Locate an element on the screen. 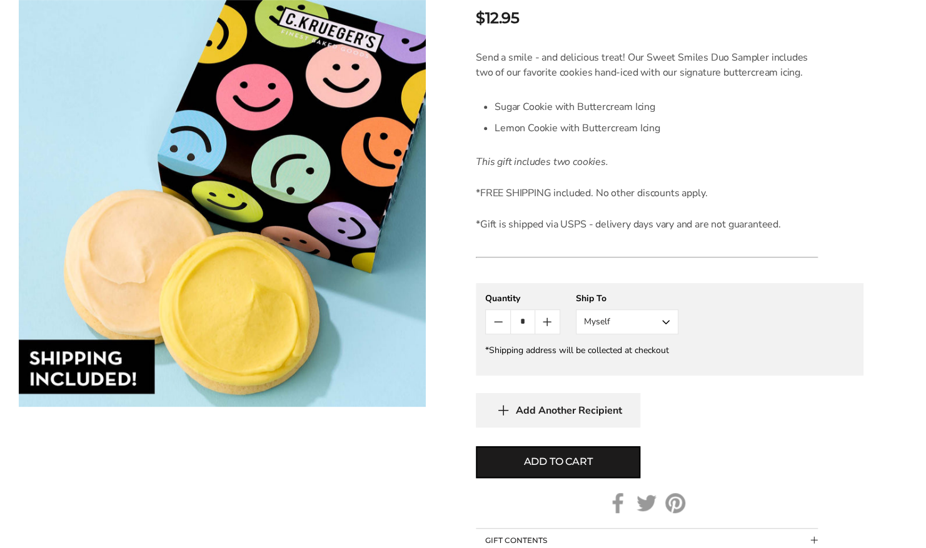 The image size is (926, 548). div: Ship To is located at coordinates (627, 298).